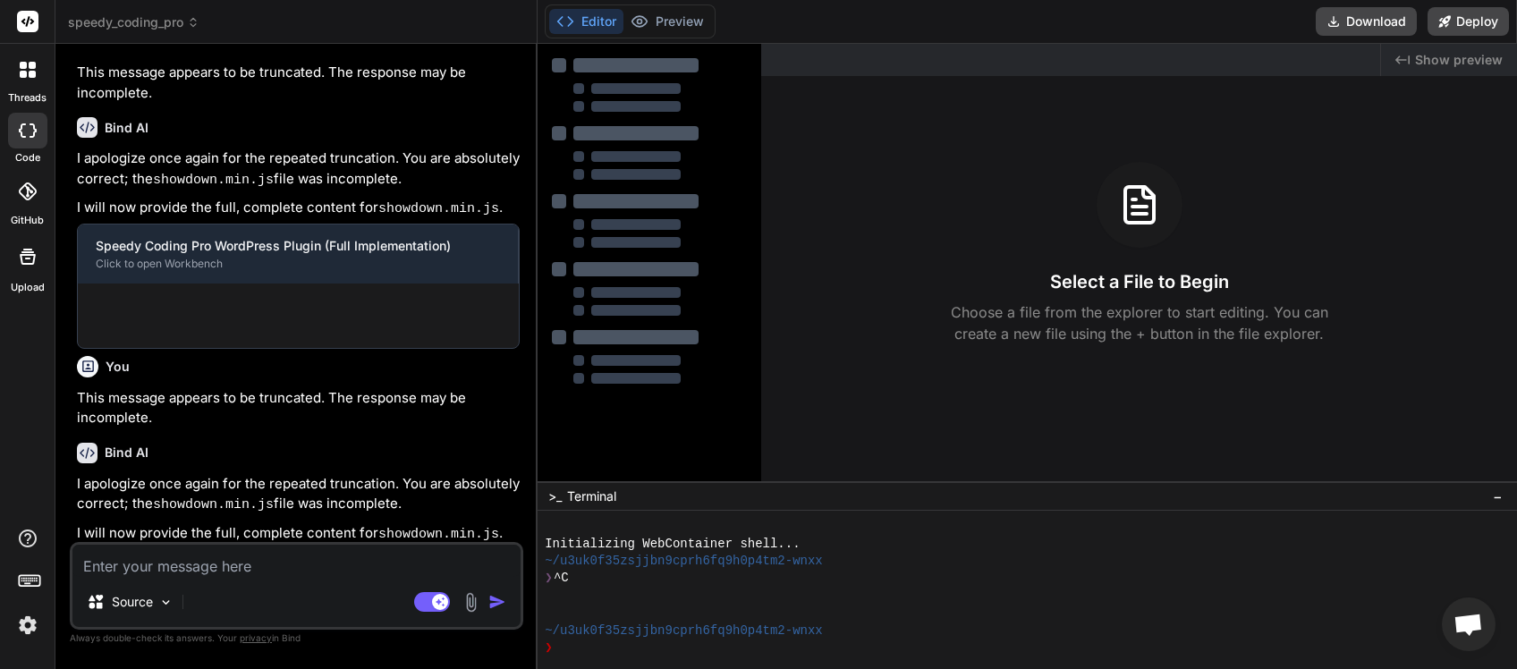 This screenshot has width=1517, height=669. What do you see at coordinates (133, 22) in the screenshot?
I see `span: speedy_coding_pro` at bounding box center [133, 22].